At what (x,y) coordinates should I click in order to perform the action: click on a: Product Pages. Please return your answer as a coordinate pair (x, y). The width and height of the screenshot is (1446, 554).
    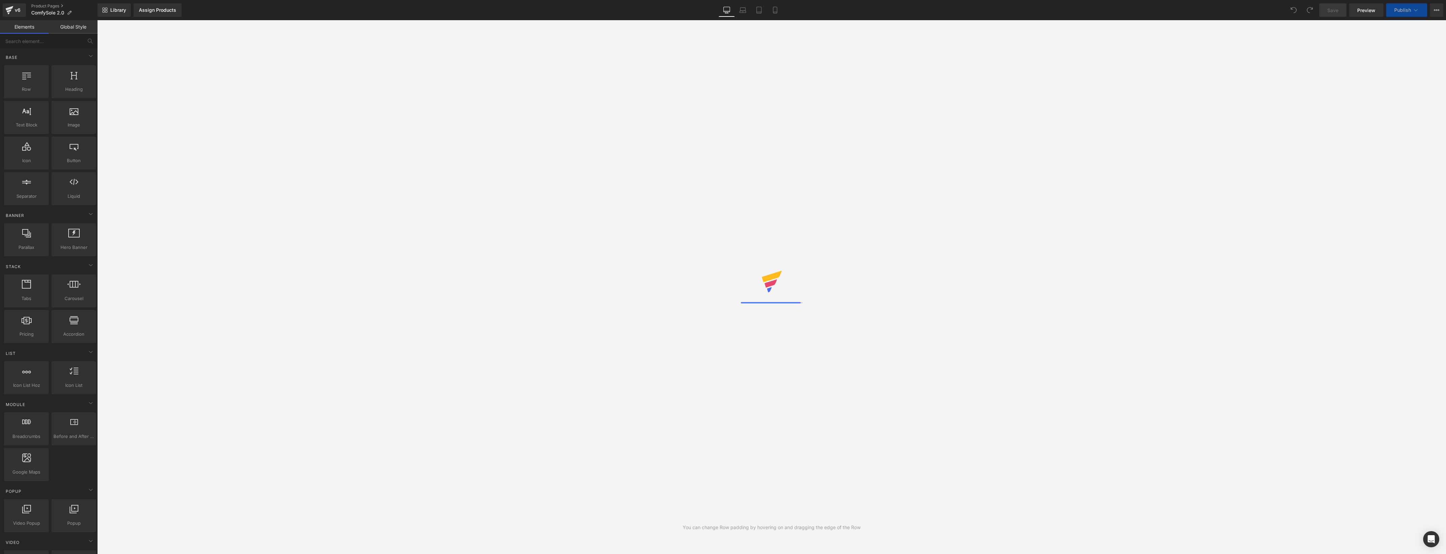
    Looking at the image, I should click on (64, 6).